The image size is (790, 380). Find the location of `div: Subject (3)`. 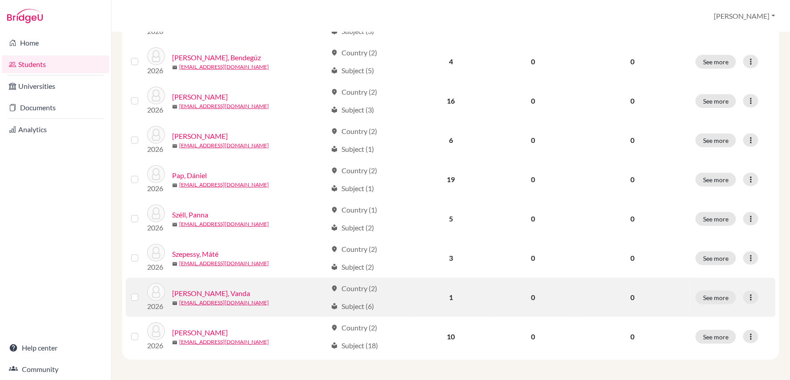

div: Subject (3) is located at coordinates (352, 110).